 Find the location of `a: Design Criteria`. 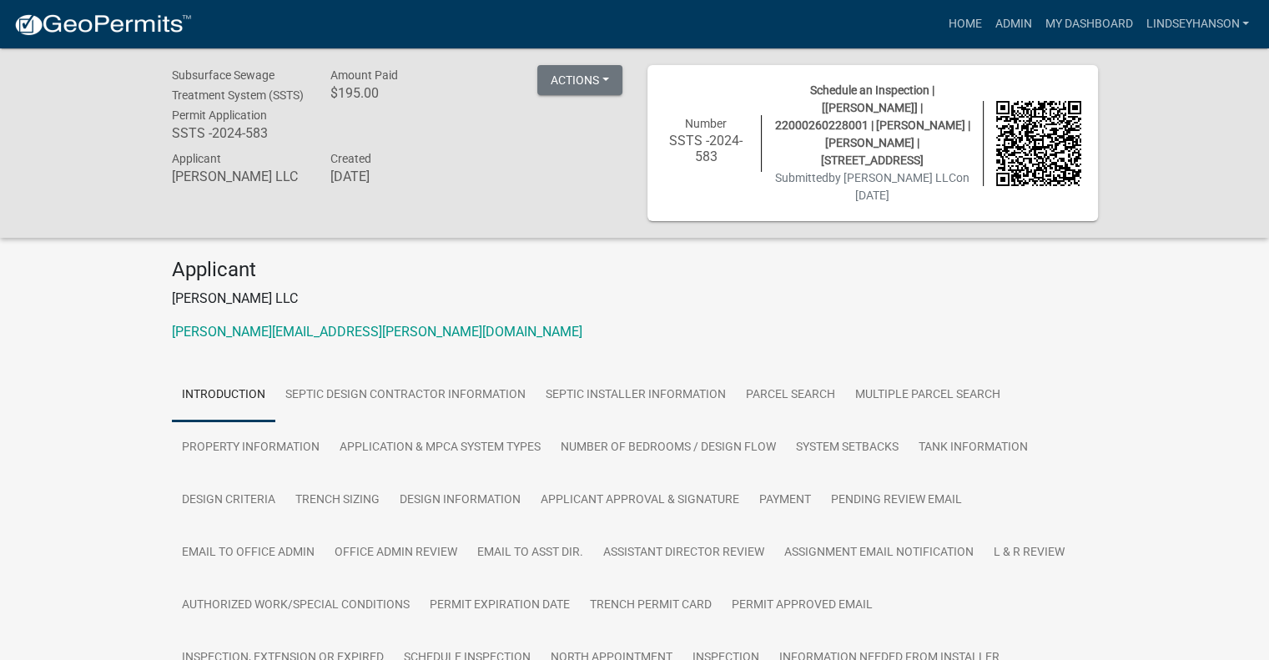

a: Design Criteria is located at coordinates (229, 500).